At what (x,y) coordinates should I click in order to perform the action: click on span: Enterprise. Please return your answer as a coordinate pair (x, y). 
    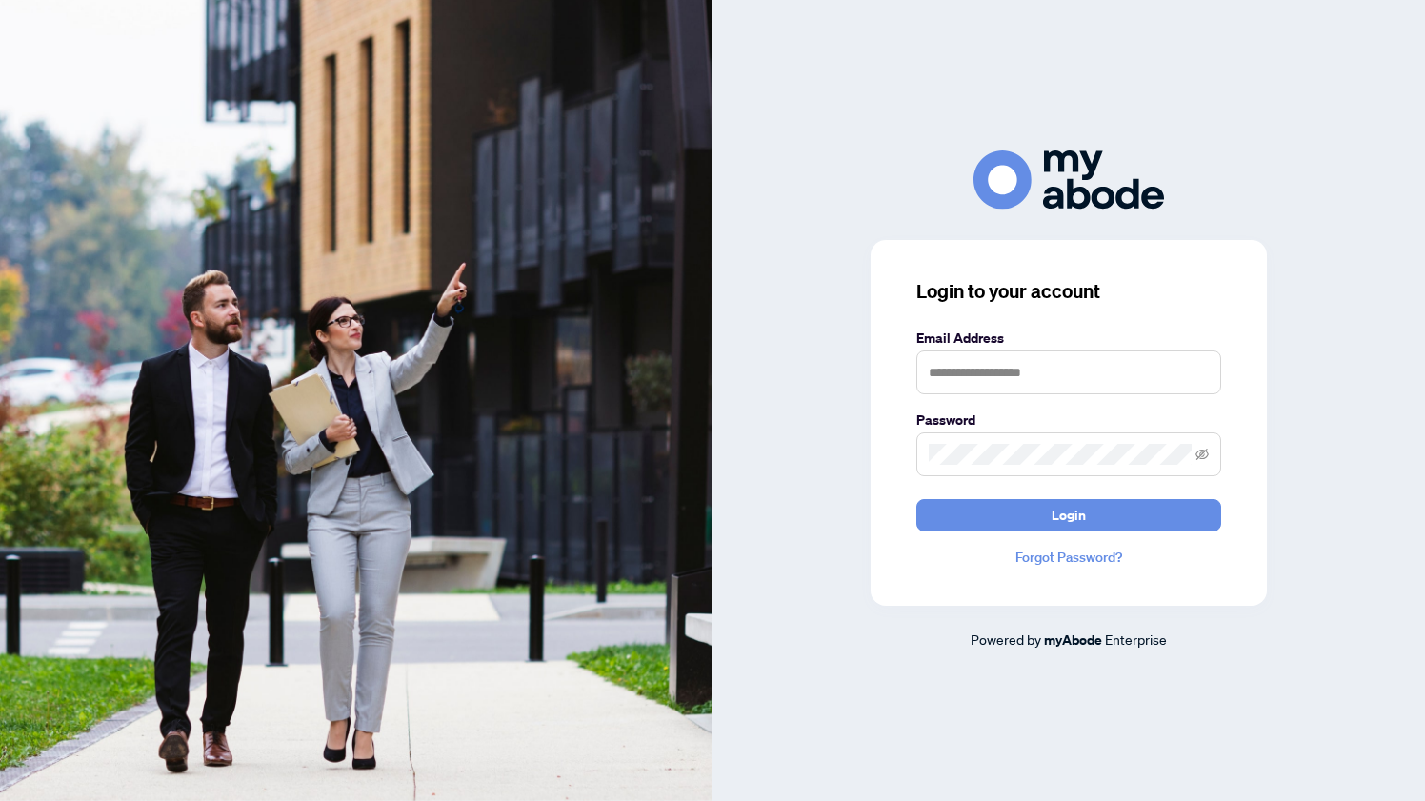
    Looking at the image, I should click on (1136, 639).